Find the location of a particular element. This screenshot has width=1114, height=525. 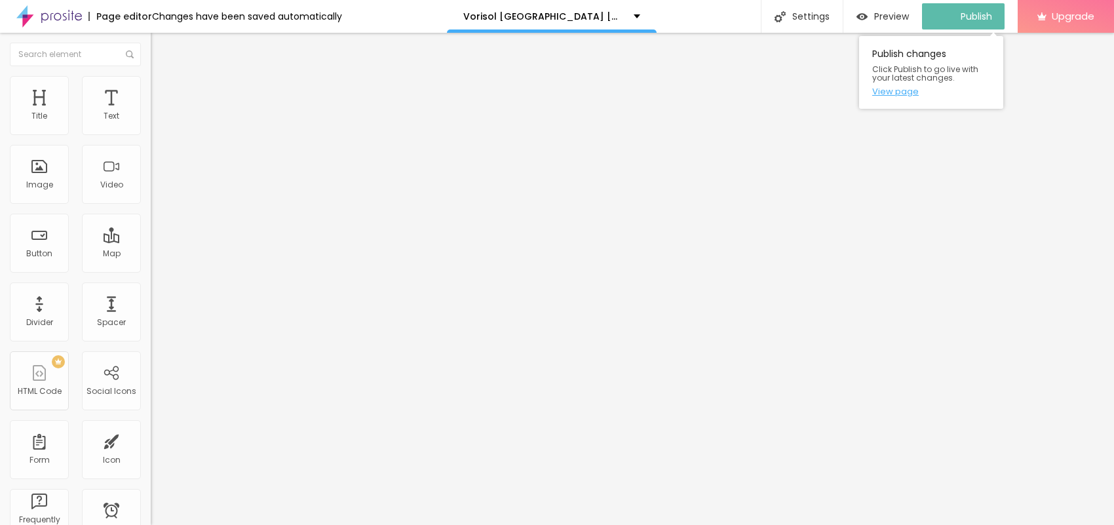

button: Publish is located at coordinates (964, 16).